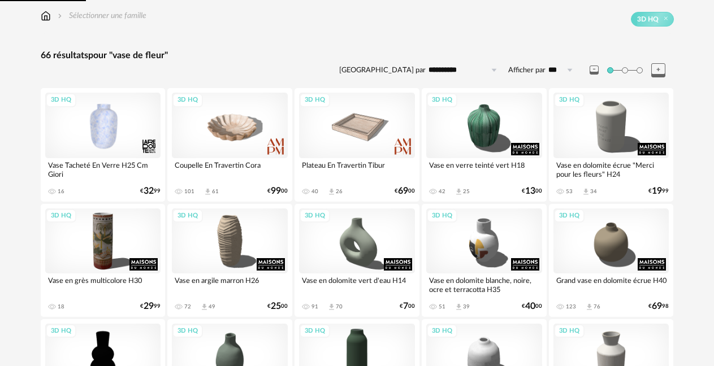  What do you see at coordinates (215, 192) in the screenshot?
I see `div: 61` at bounding box center [215, 192].